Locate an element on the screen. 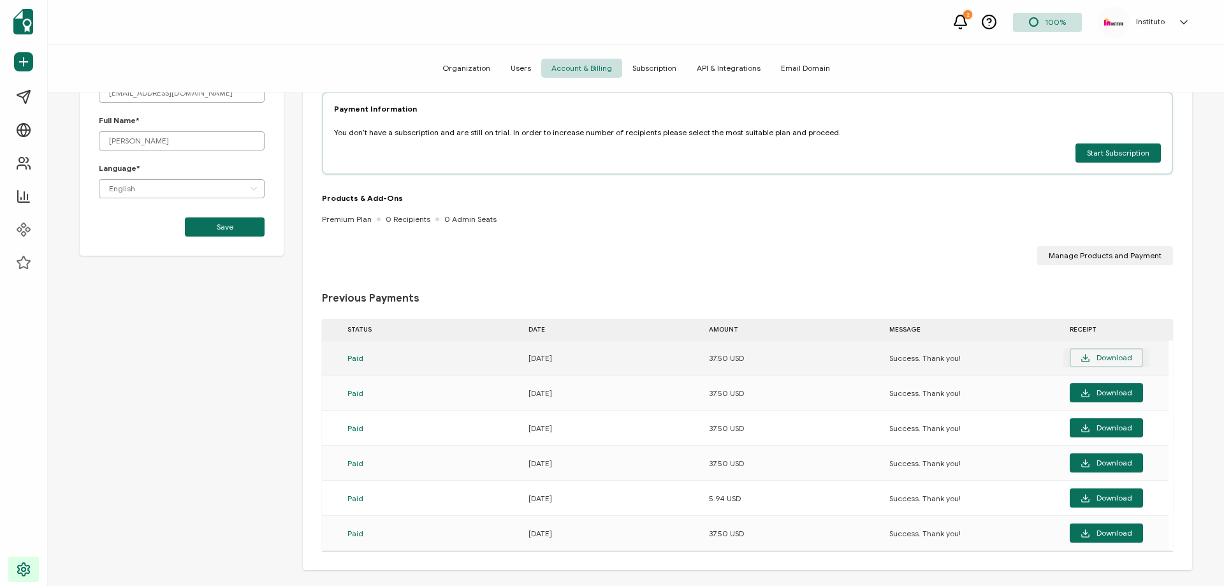 This screenshot has height=586, width=1224. div: 2 is located at coordinates (968, 15).